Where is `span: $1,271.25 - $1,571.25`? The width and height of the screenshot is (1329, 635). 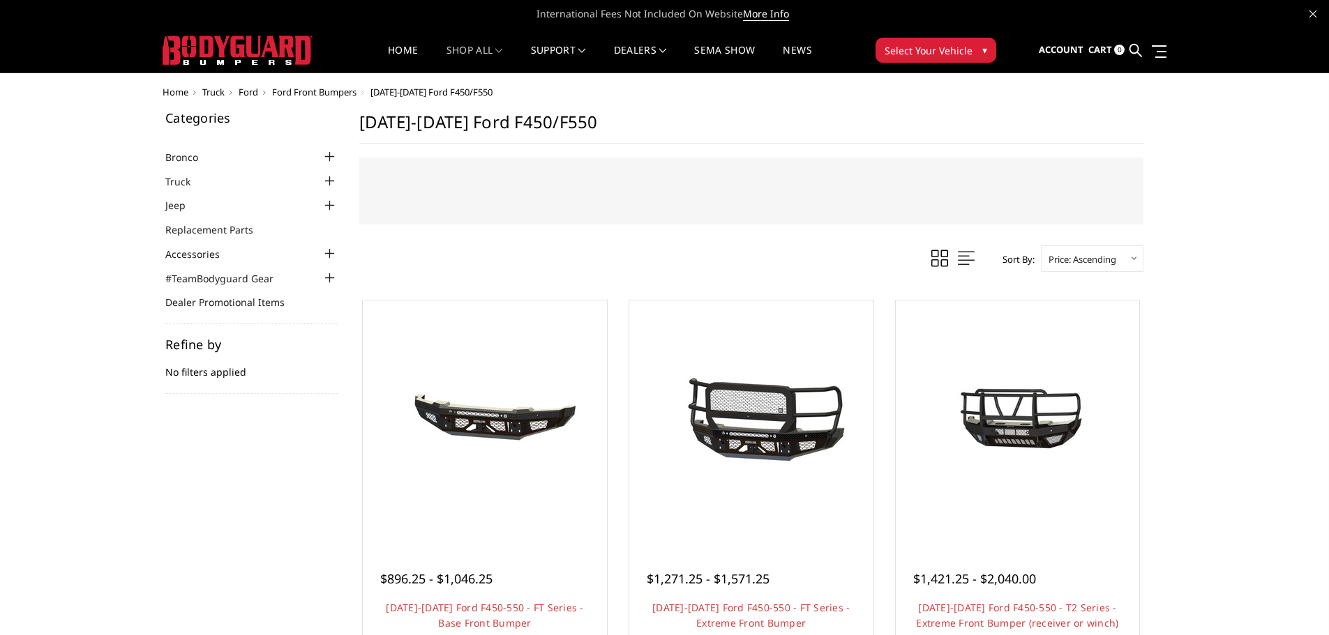 span: $1,271.25 - $1,571.25 is located at coordinates (708, 579).